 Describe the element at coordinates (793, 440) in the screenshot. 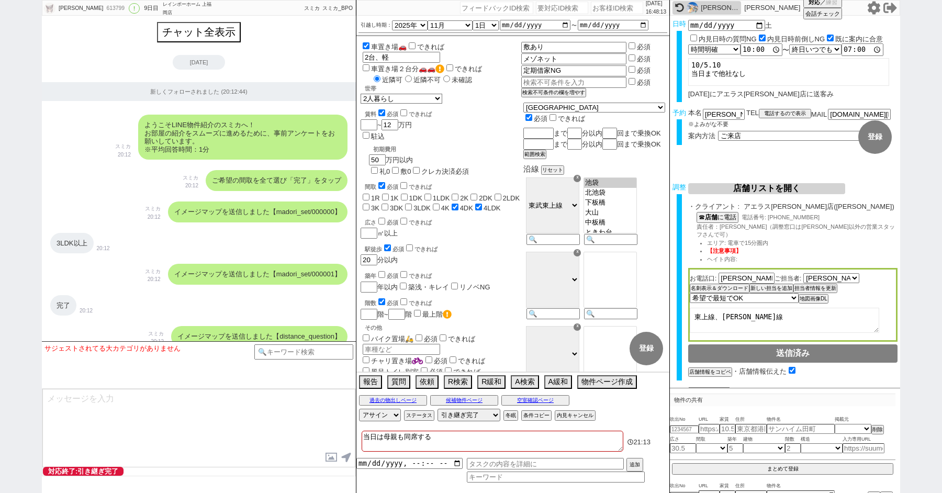

I see `span: 階数` at that location.